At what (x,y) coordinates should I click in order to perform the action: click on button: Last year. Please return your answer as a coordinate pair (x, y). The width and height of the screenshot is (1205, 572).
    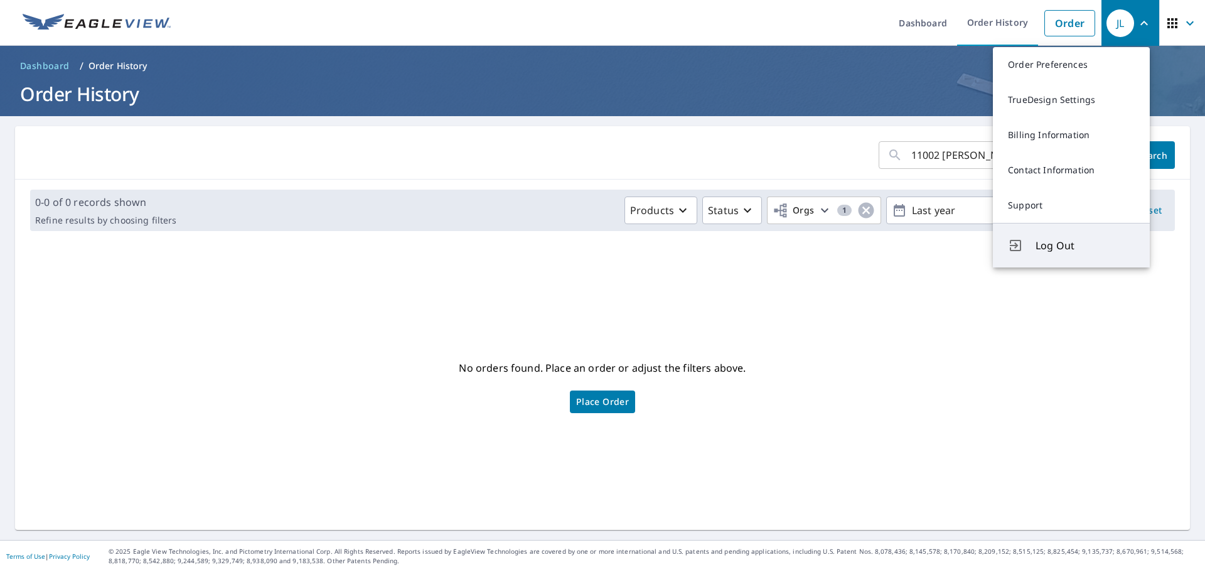
    Looking at the image, I should click on (980, 210).